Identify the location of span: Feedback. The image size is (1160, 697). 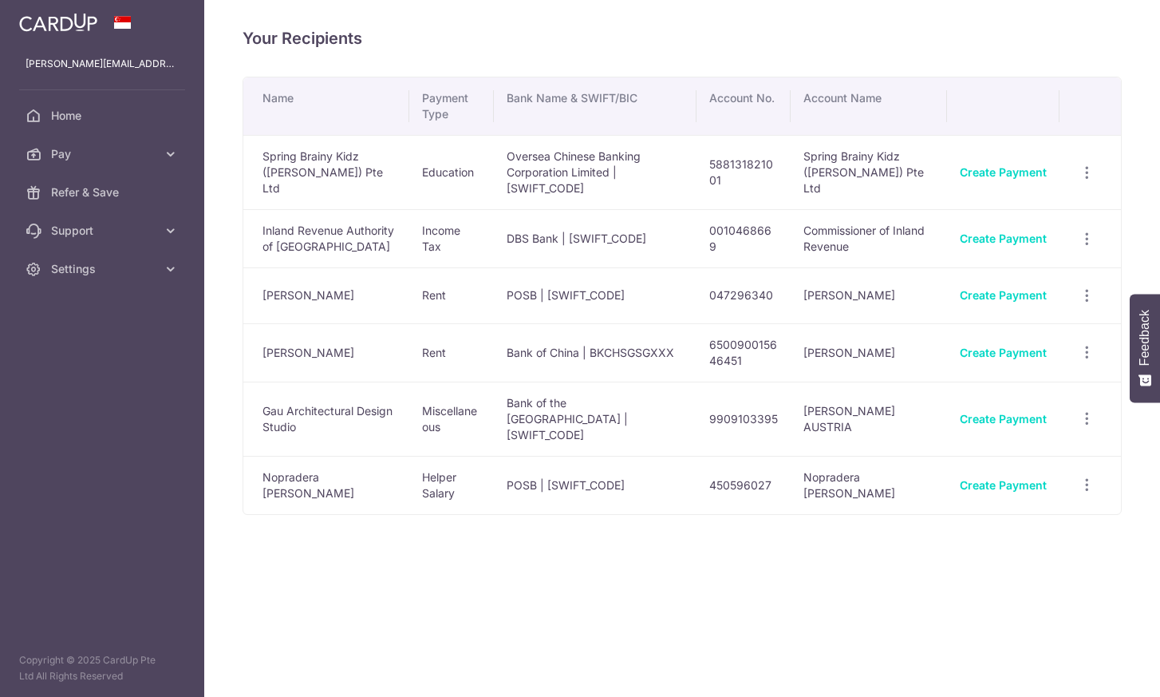
(1145, 338).